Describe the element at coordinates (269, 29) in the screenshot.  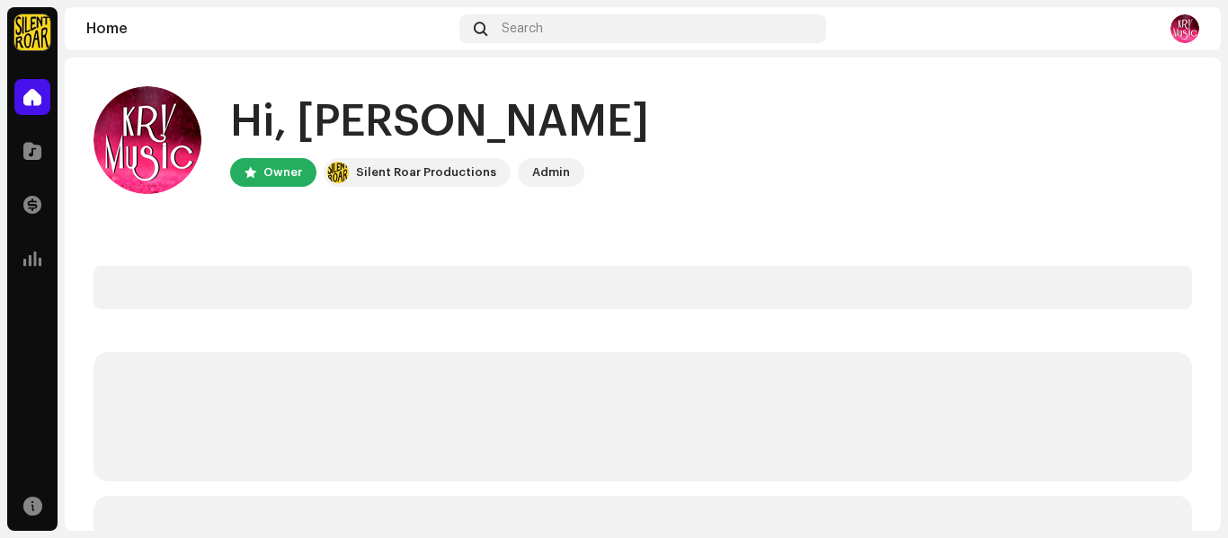
I see `div: Home` at that location.